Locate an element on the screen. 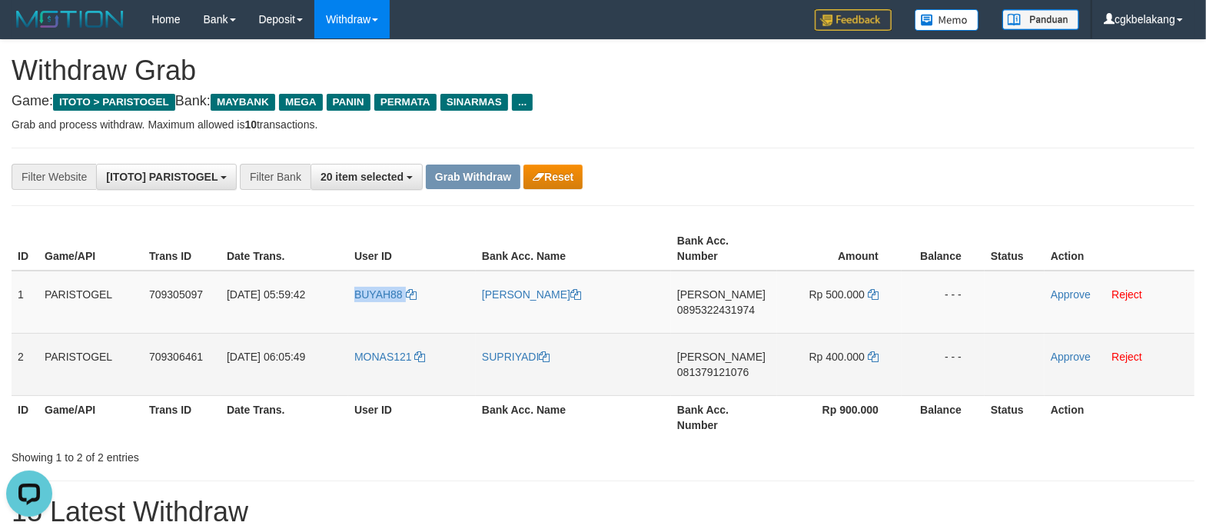  span: Rp 500.000 is located at coordinates (837, 294).